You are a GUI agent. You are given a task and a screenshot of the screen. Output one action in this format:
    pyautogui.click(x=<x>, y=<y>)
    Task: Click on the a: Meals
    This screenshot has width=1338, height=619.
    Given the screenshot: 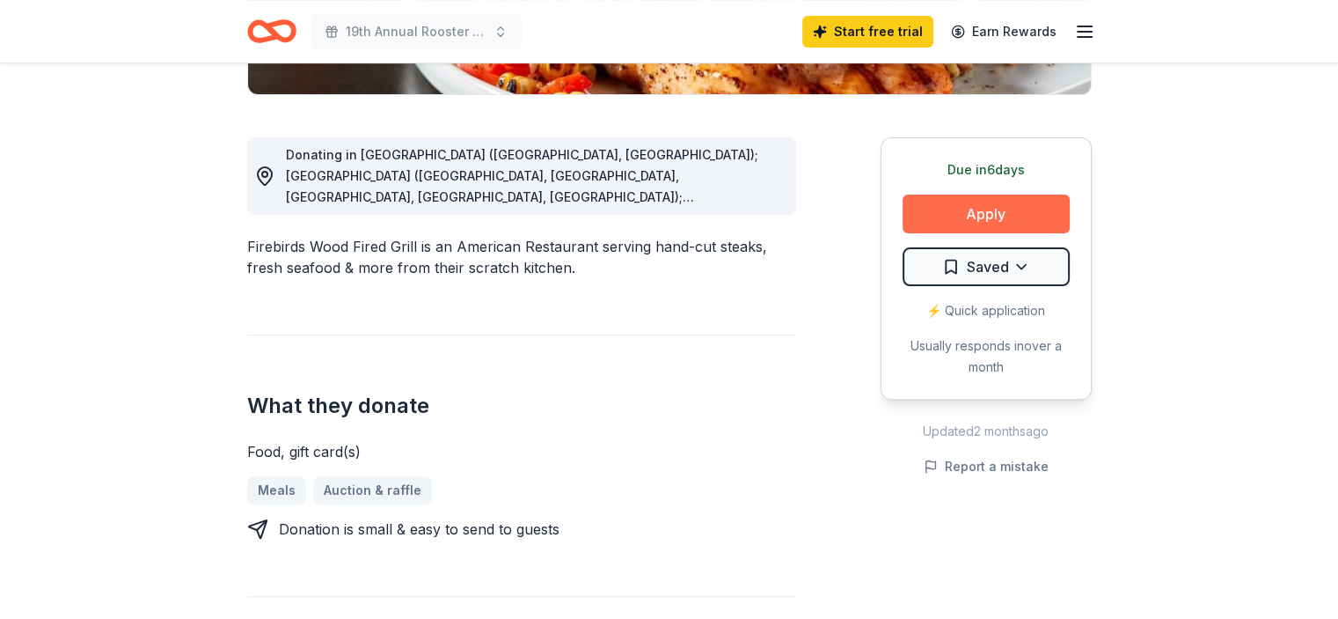 What is the action you would take?
    pyautogui.click(x=276, y=490)
    